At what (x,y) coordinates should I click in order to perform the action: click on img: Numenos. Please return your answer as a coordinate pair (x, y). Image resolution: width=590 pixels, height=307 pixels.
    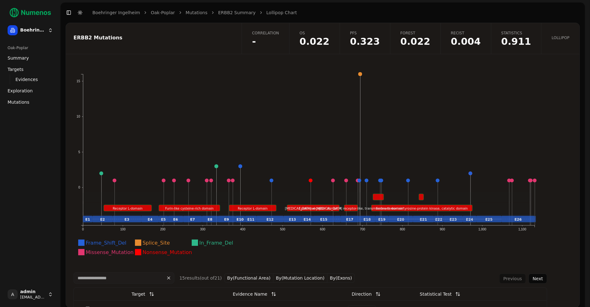
    Looking at the image, I should click on (30, 13).